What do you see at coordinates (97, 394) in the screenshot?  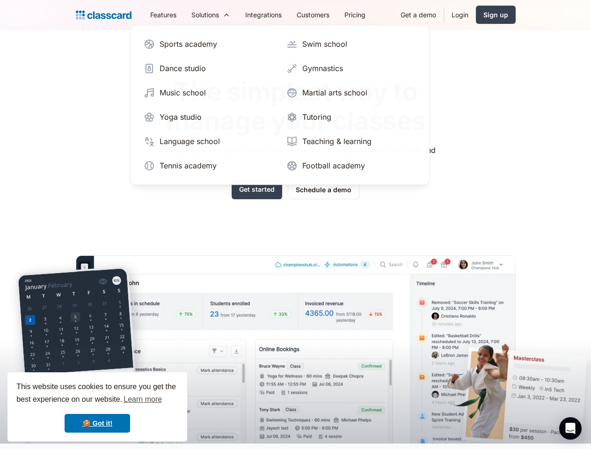 I see `span: This website uses cookies to ensure you get the best experience on our website.` at bounding box center [97, 394].